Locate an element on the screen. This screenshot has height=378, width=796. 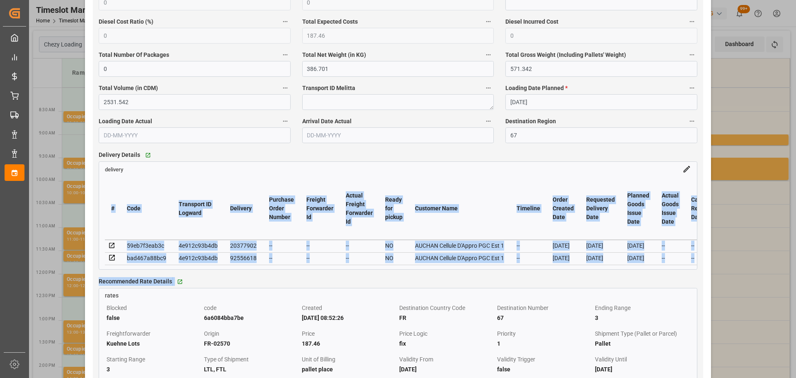
div: Price Logic is located at coordinates (446, 333).